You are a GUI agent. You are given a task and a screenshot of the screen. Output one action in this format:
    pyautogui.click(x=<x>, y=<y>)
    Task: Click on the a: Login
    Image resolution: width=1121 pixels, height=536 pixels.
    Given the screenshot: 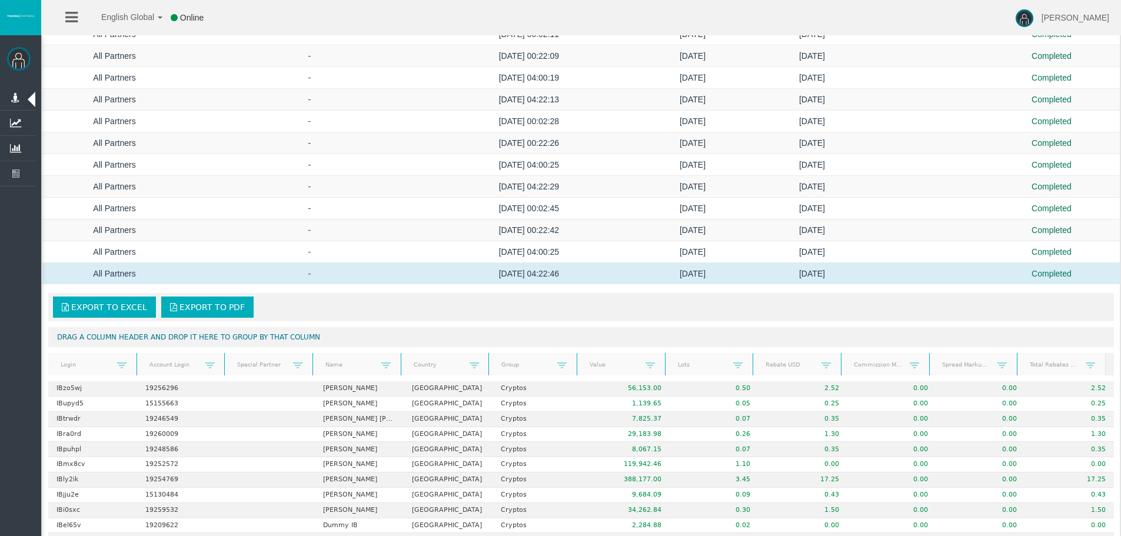 What is the action you would take?
    pyautogui.click(x=85, y=364)
    